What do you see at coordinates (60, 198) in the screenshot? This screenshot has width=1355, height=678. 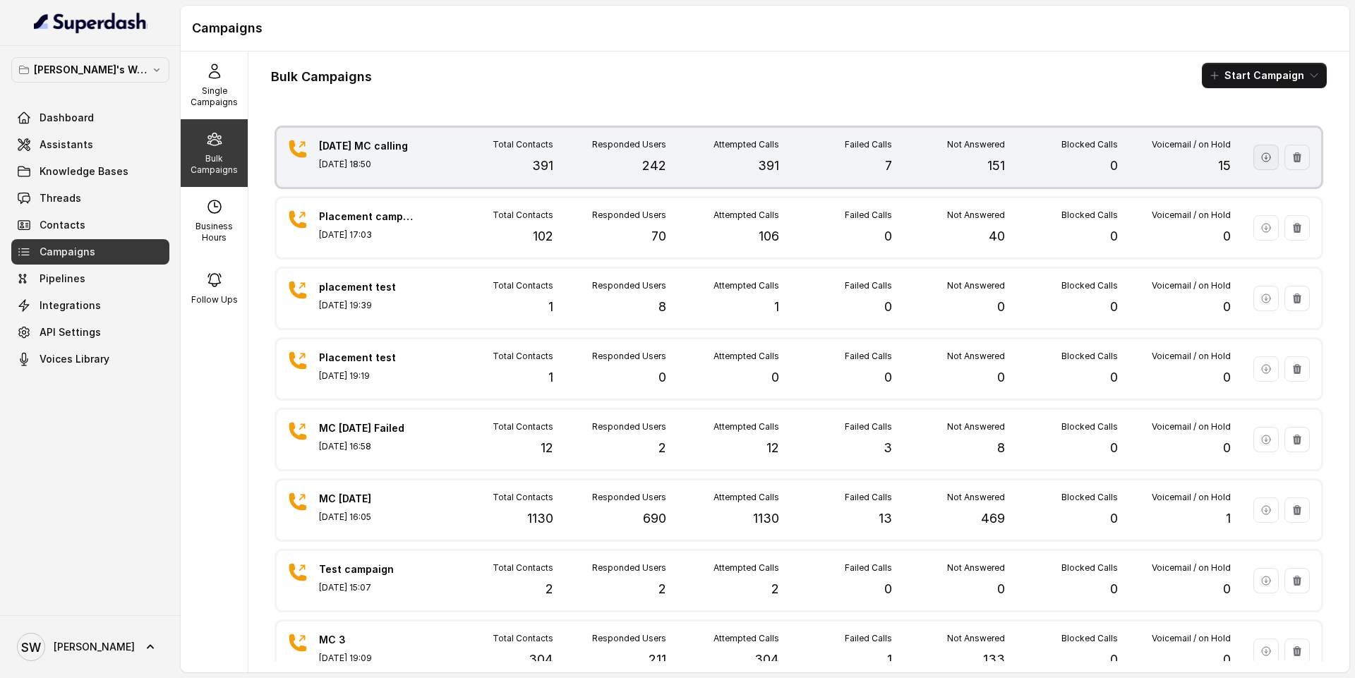 I see `span: Threads` at bounding box center [60, 198].